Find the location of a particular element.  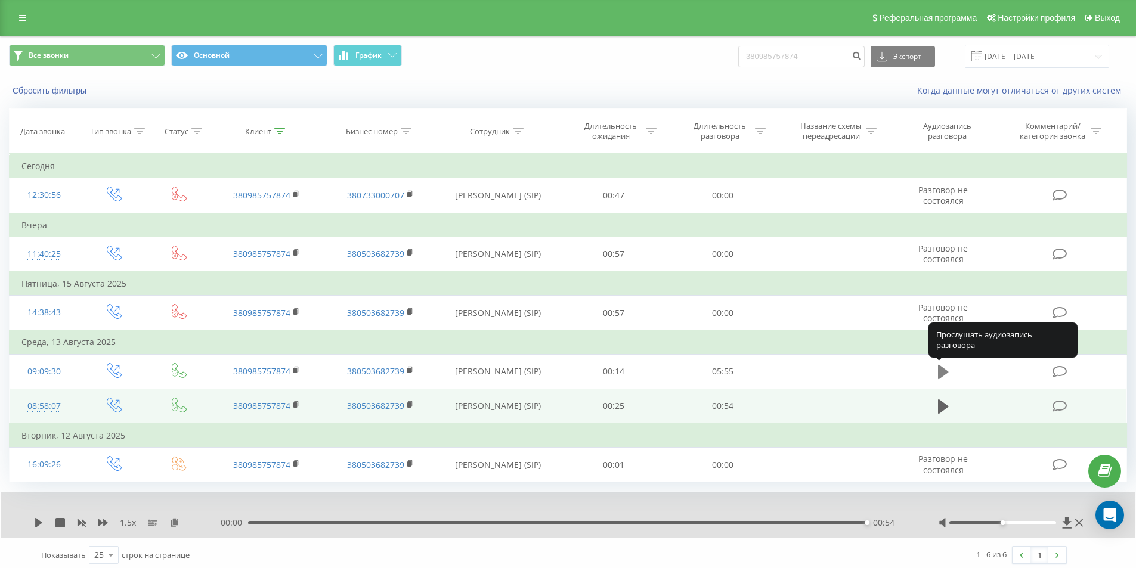

span: 00:00 is located at coordinates (234, 523).